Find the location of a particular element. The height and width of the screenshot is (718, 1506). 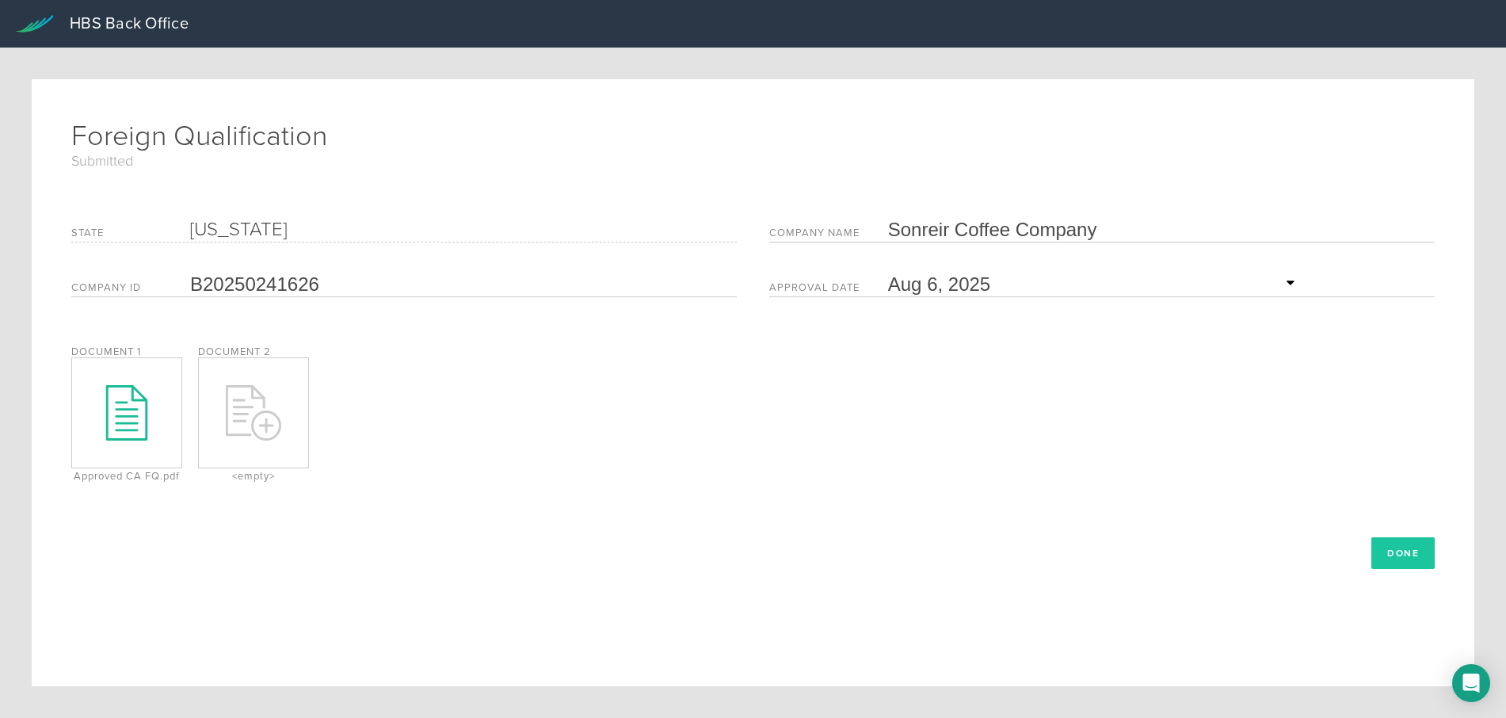

label: Company ID is located at coordinates (131, 289).